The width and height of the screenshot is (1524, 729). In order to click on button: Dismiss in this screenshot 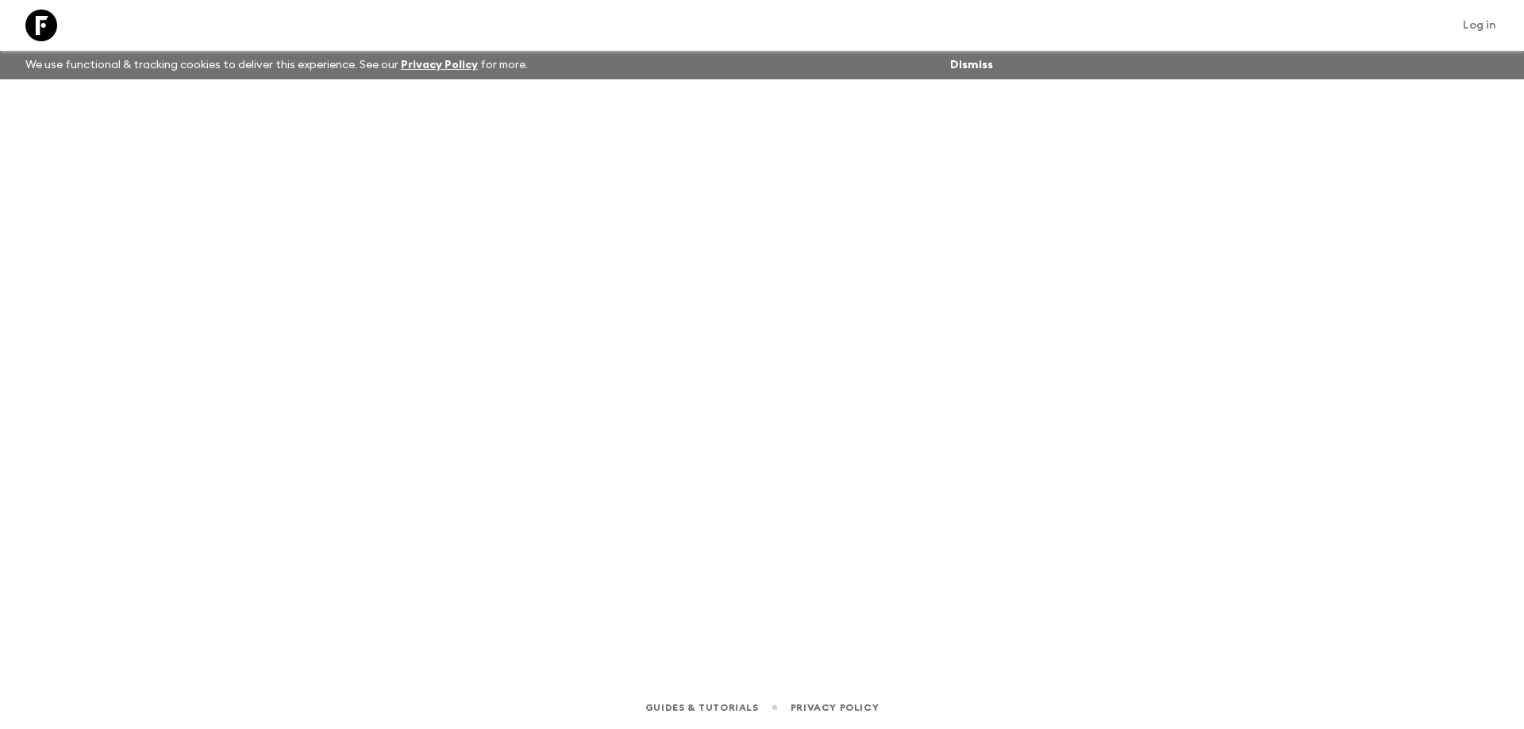, I will do `click(971, 65)`.